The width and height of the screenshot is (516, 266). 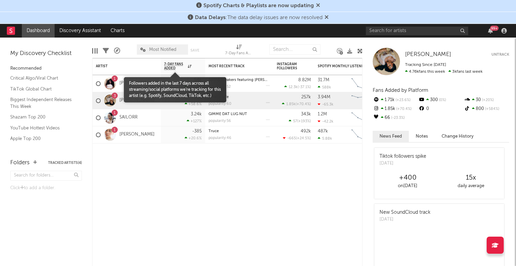 What do you see at coordinates (441, 100) in the screenshot?
I see `div: 300` at bounding box center [441, 100].